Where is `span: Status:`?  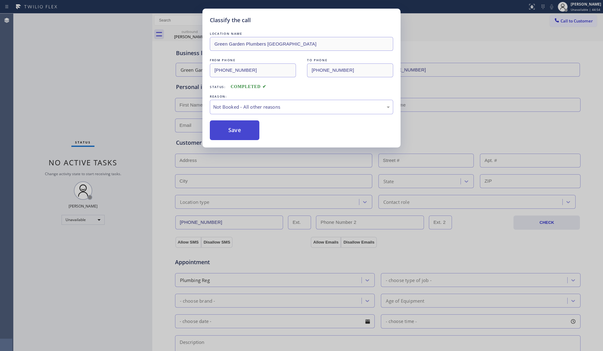 span: Status: is located at coordinates (218, 87).